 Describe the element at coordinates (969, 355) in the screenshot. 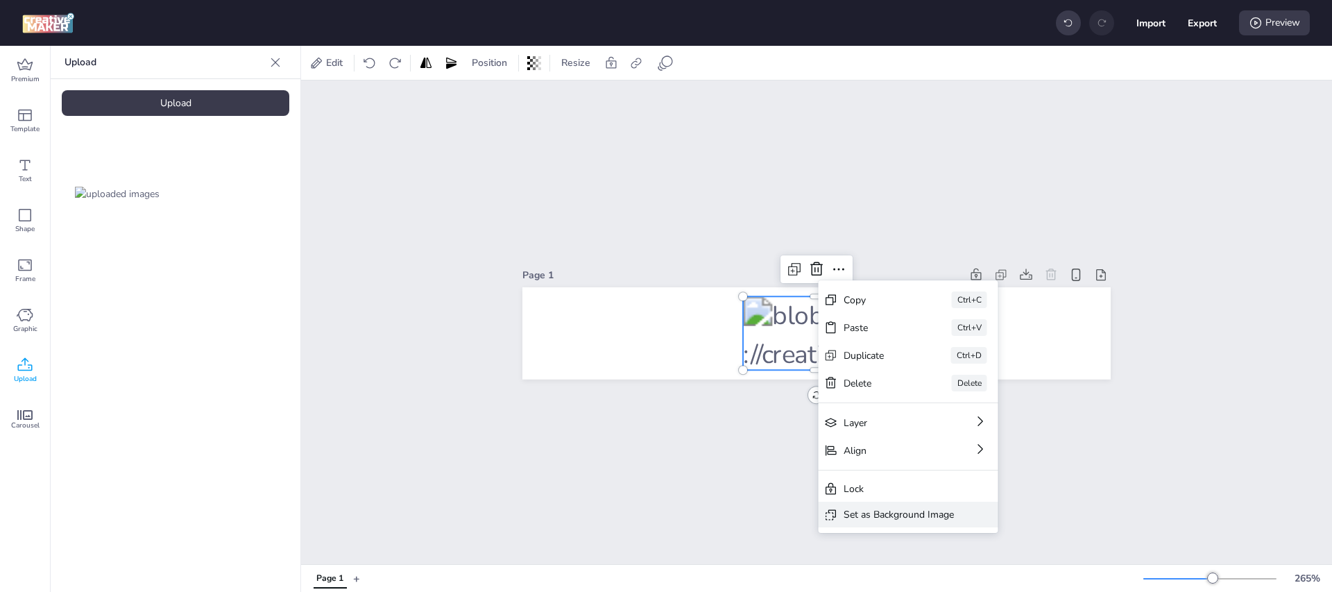

I see `div: Ctrl+D` at that location.